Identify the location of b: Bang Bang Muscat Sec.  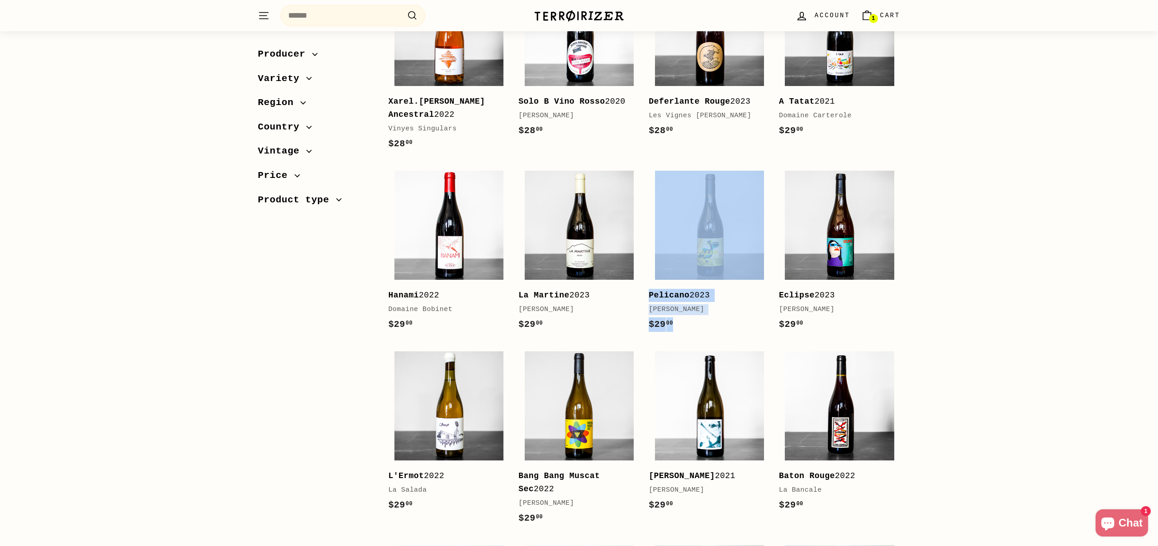
(559, 482).